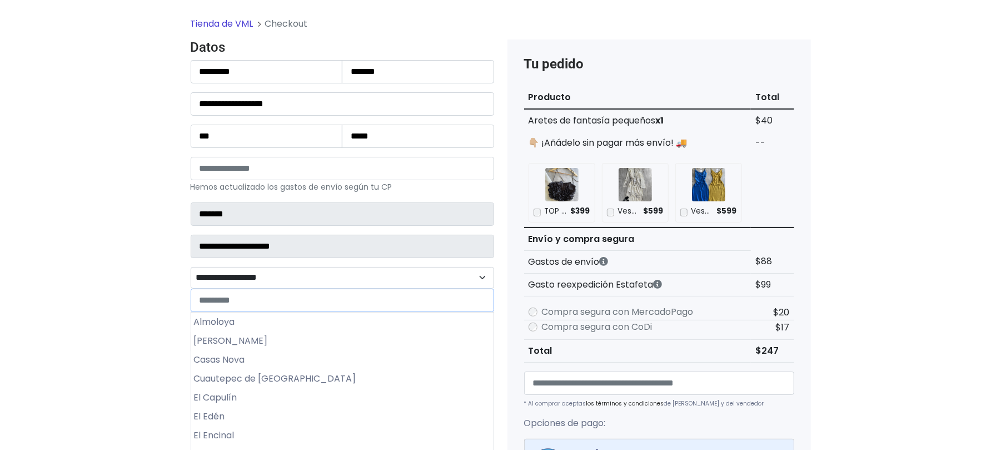  Describe the element at coordinates (702, 211) in the screenshot. I see `p: Vestido Zara satinado` at that location.